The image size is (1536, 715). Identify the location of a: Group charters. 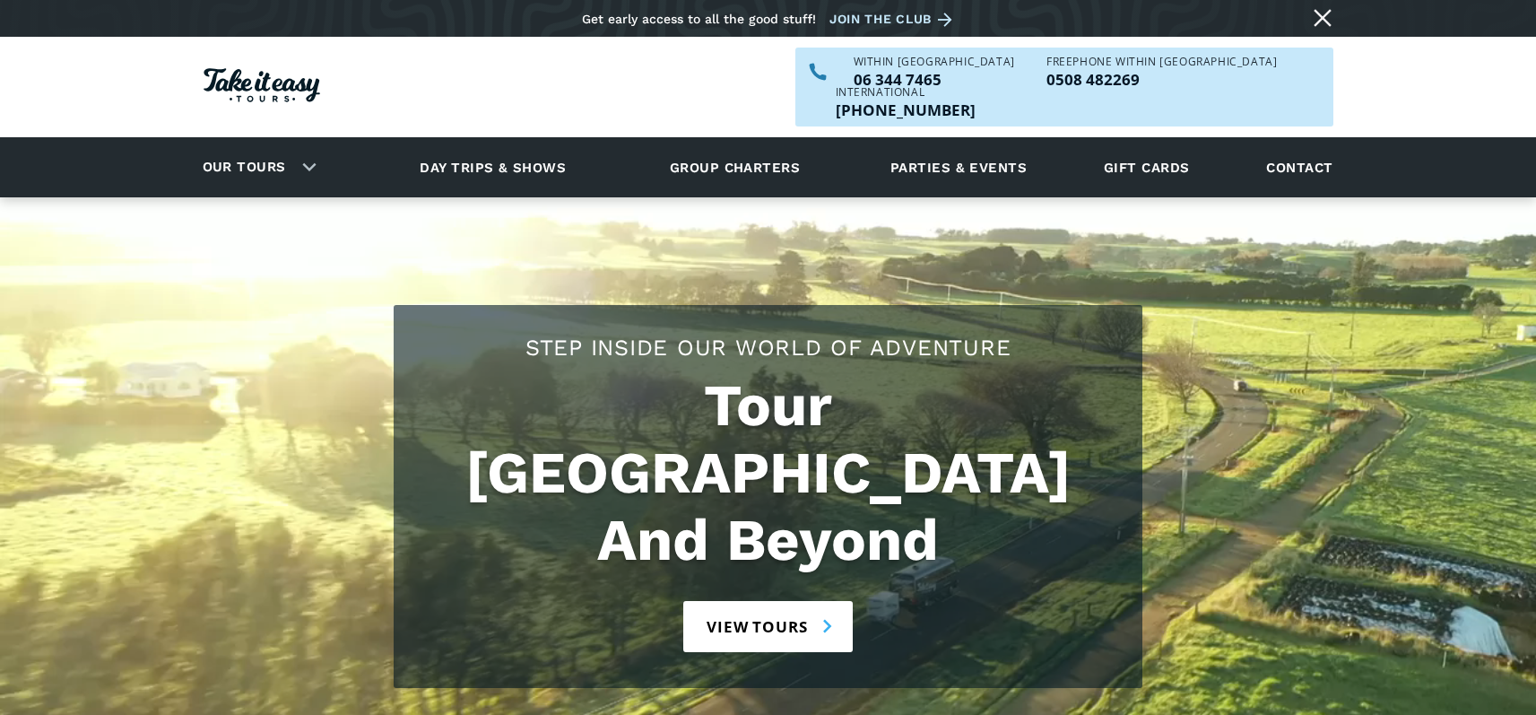
(735, 167).